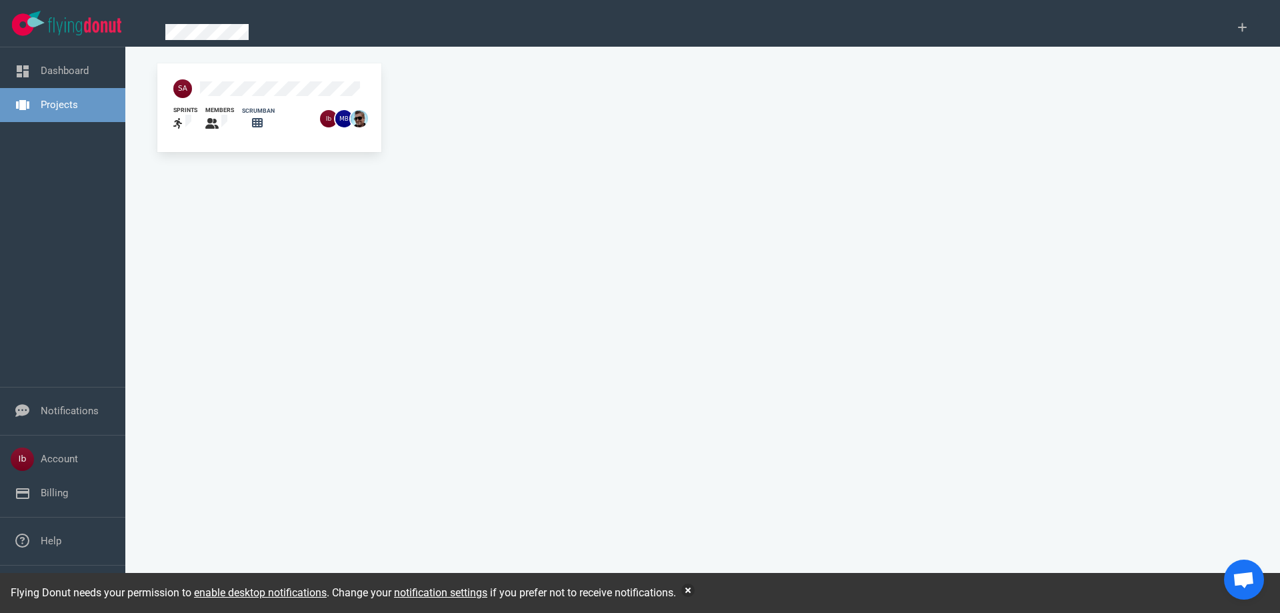 Image resolution: width=1280 pixels, height=613 pixels. What do you see at coordinates (260, 592) in the screenshot?
I see `a: enable desktop notifications` at bounding box center [260, 592].